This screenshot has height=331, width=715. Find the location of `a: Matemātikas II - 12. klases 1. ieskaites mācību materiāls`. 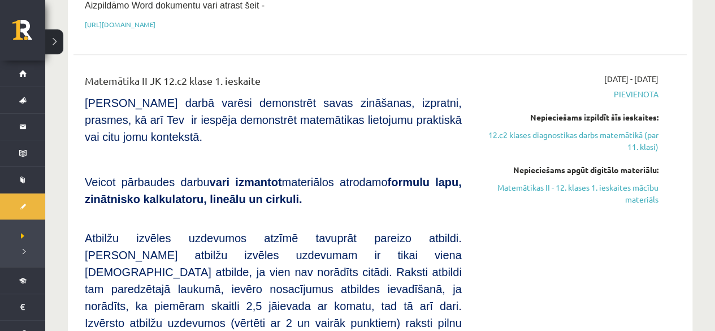

a: Matemātikas II - 12. klases 1. ieskaites mācību materiāls is located at coordinates (568, 193).